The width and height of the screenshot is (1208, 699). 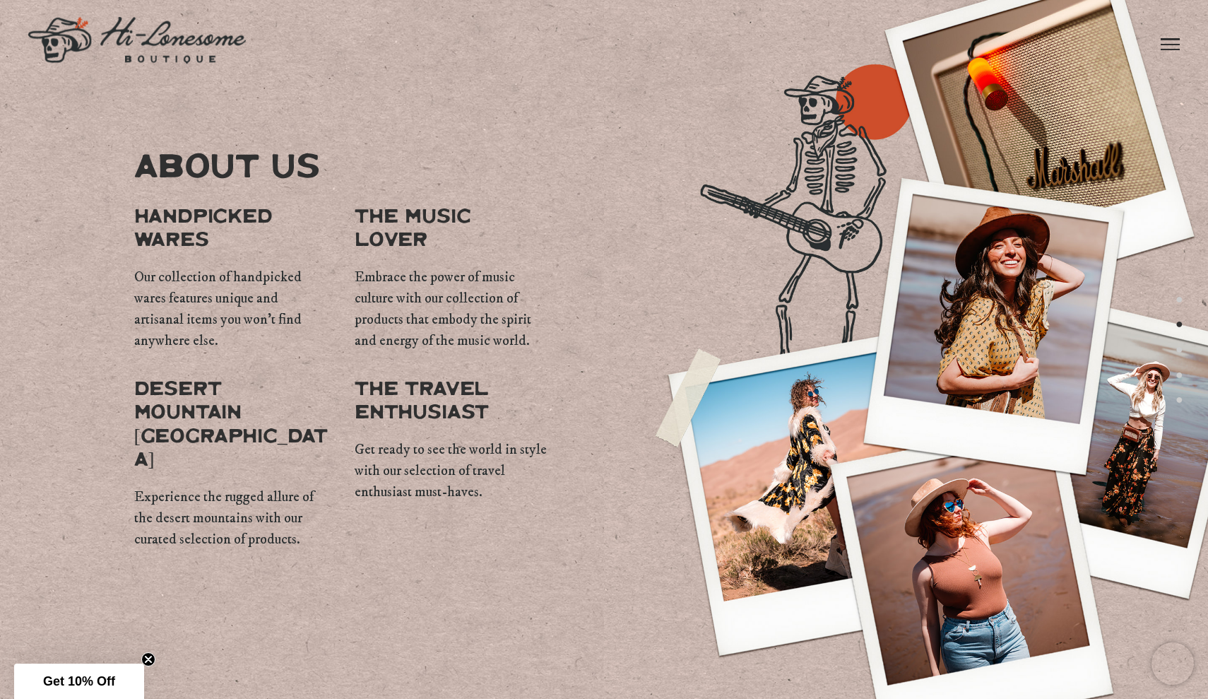 What do you see at coordinates (232, 310) in the screenshot?
I see `span: Our collection of handpicked wares features unique and artisanal items you won't find anywhere else.` at bounding box center [232, 310].